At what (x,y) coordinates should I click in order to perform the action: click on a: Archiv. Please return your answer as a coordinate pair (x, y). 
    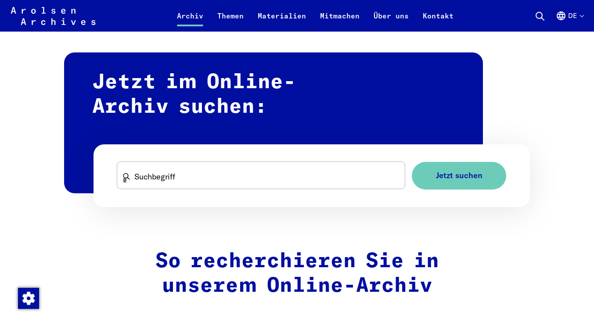
    Looking at the image, I should click on (190, 21).